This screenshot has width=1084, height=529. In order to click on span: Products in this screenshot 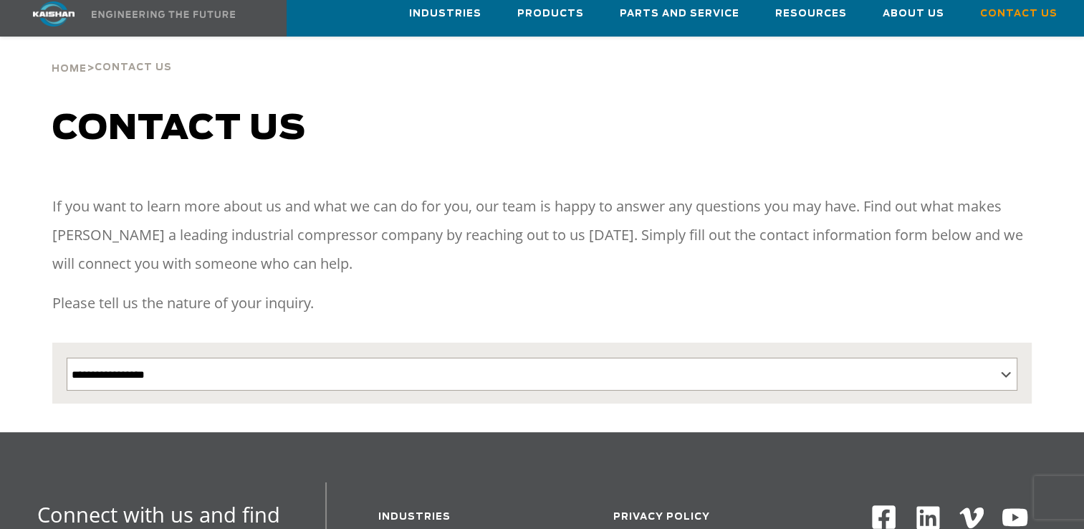, I will do `click(550, 14)`.